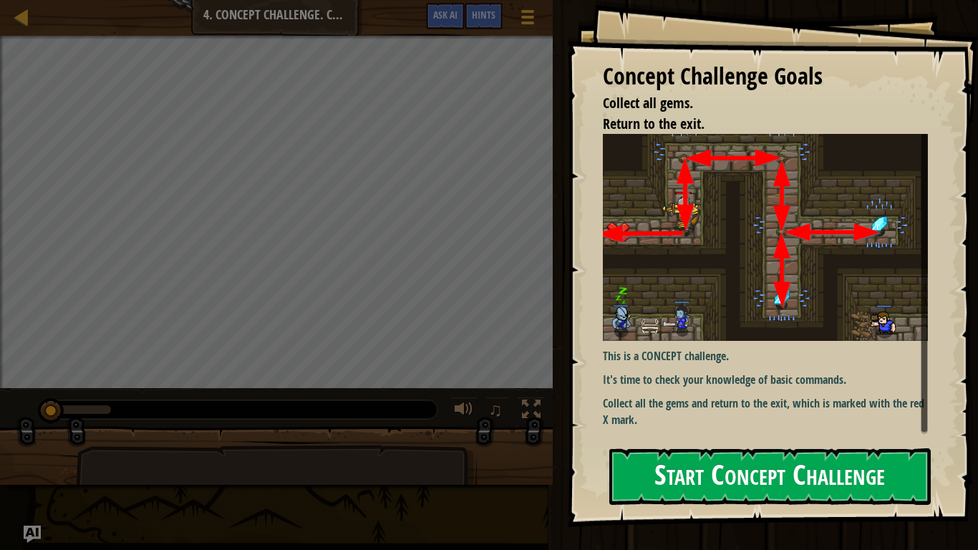 This screenshot has width=978, height=550. I want to click on li: Return to the exit., so click(755, 124).